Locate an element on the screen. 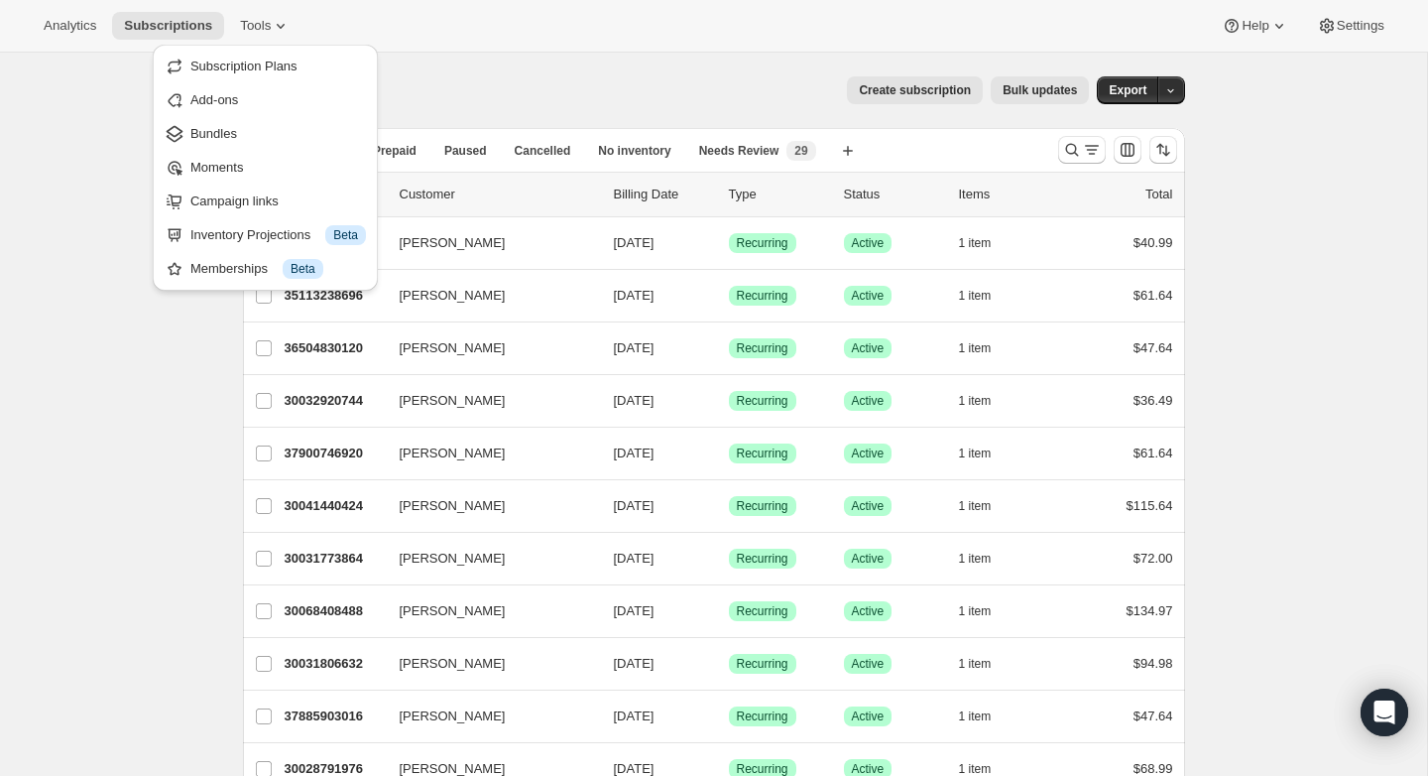 The height and width of the screenshot is (776, 1428). div: IDCustomerBilling DateTypeStatusItemsTotal is located at coordinates (729, 194).